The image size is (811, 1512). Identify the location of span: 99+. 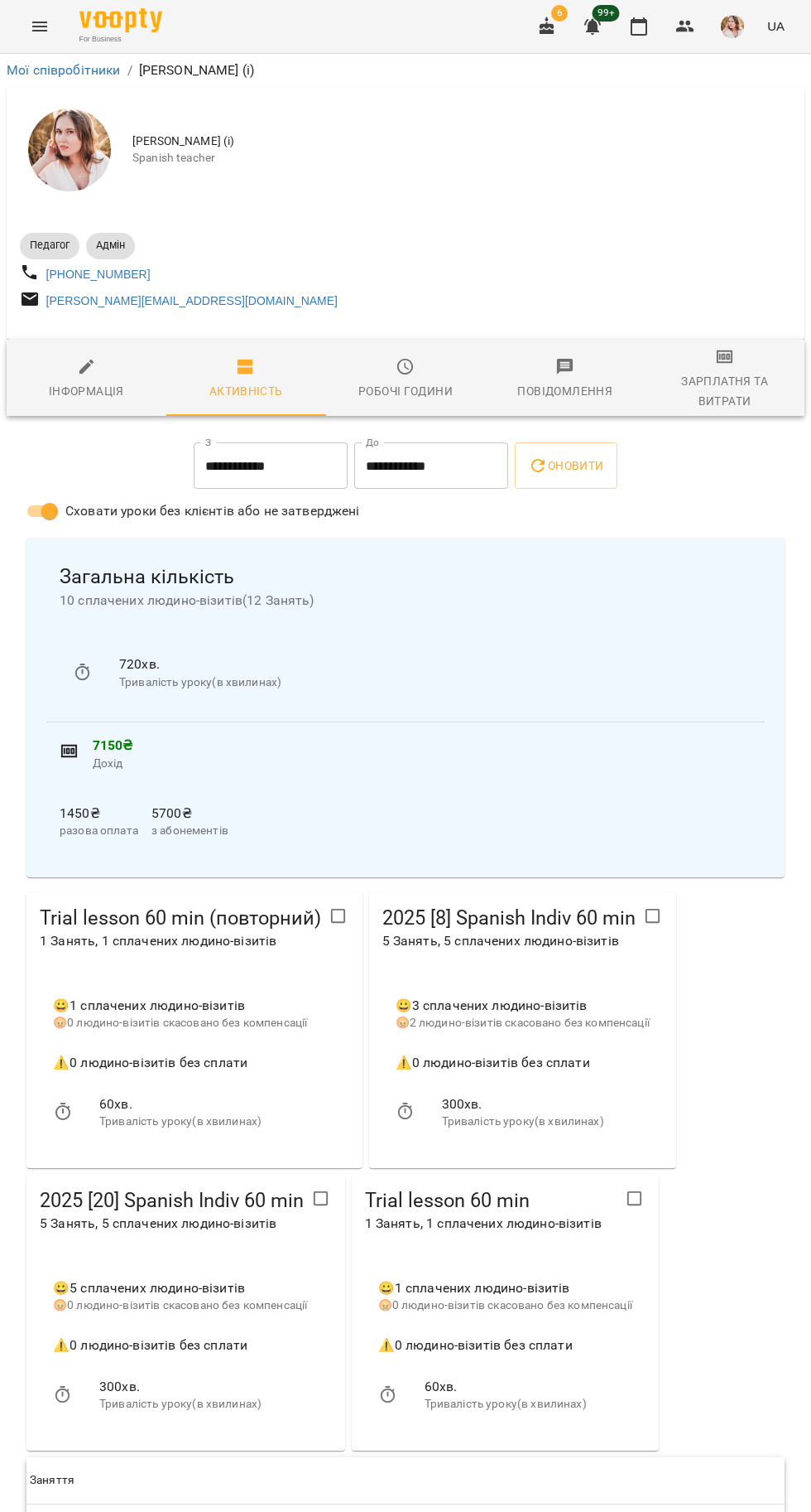
(606, 14).